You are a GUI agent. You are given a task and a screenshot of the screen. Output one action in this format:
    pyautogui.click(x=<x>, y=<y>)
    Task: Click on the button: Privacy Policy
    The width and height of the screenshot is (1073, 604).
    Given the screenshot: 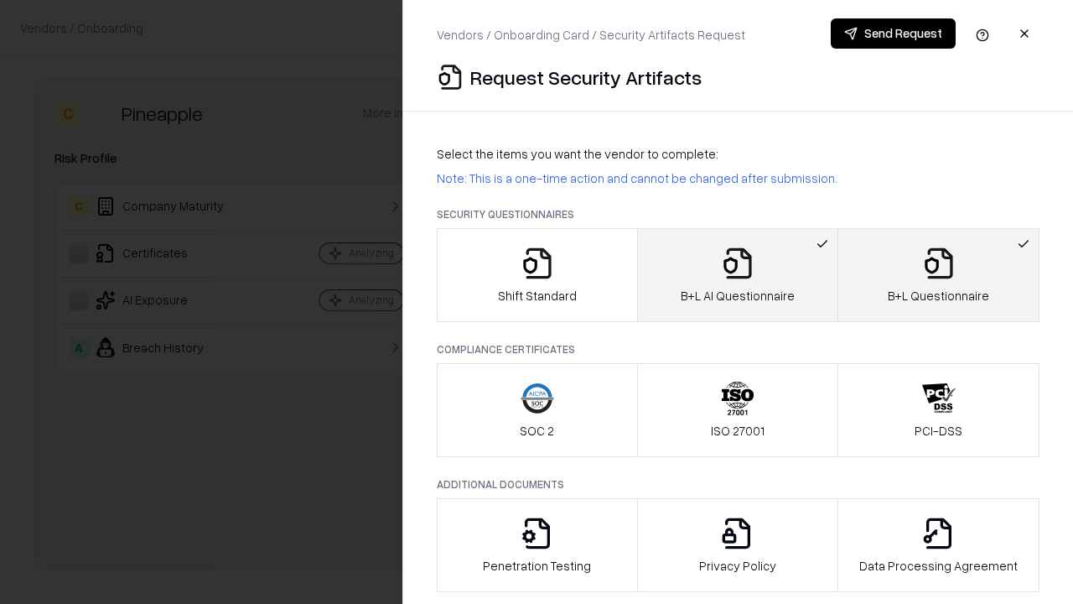 What is the action you would take?
    pyautogui.click(x=738, y=545)
    